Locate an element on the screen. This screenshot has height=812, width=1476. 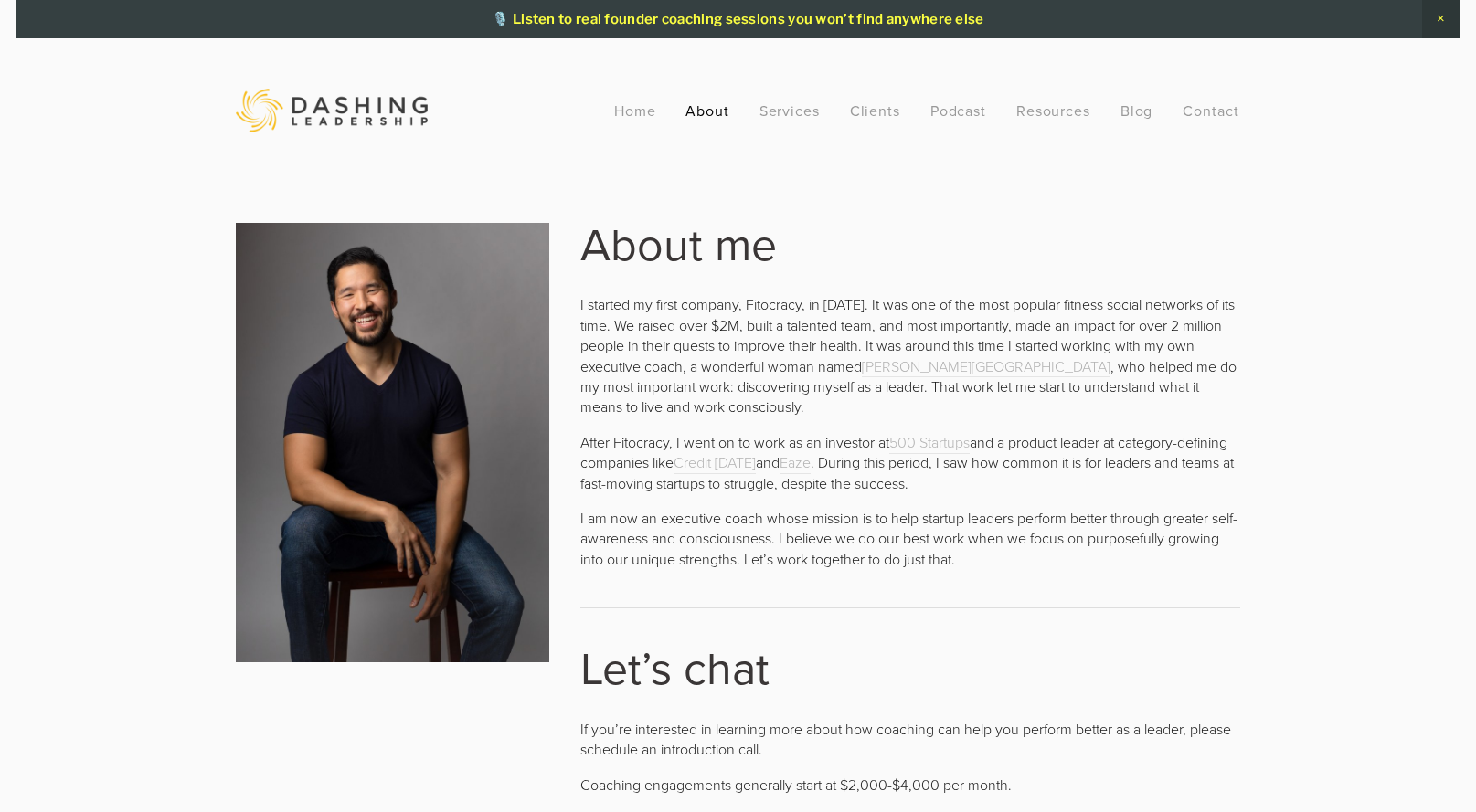
h1: About me is located at coordinates (910, 244).